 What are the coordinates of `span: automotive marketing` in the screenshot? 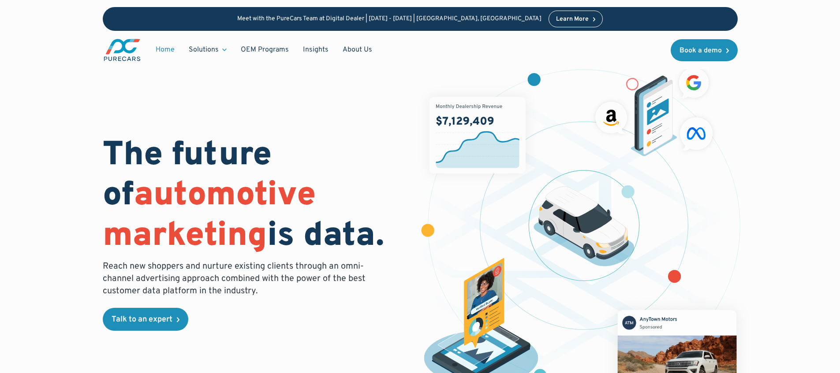 It's located at (209, 216).